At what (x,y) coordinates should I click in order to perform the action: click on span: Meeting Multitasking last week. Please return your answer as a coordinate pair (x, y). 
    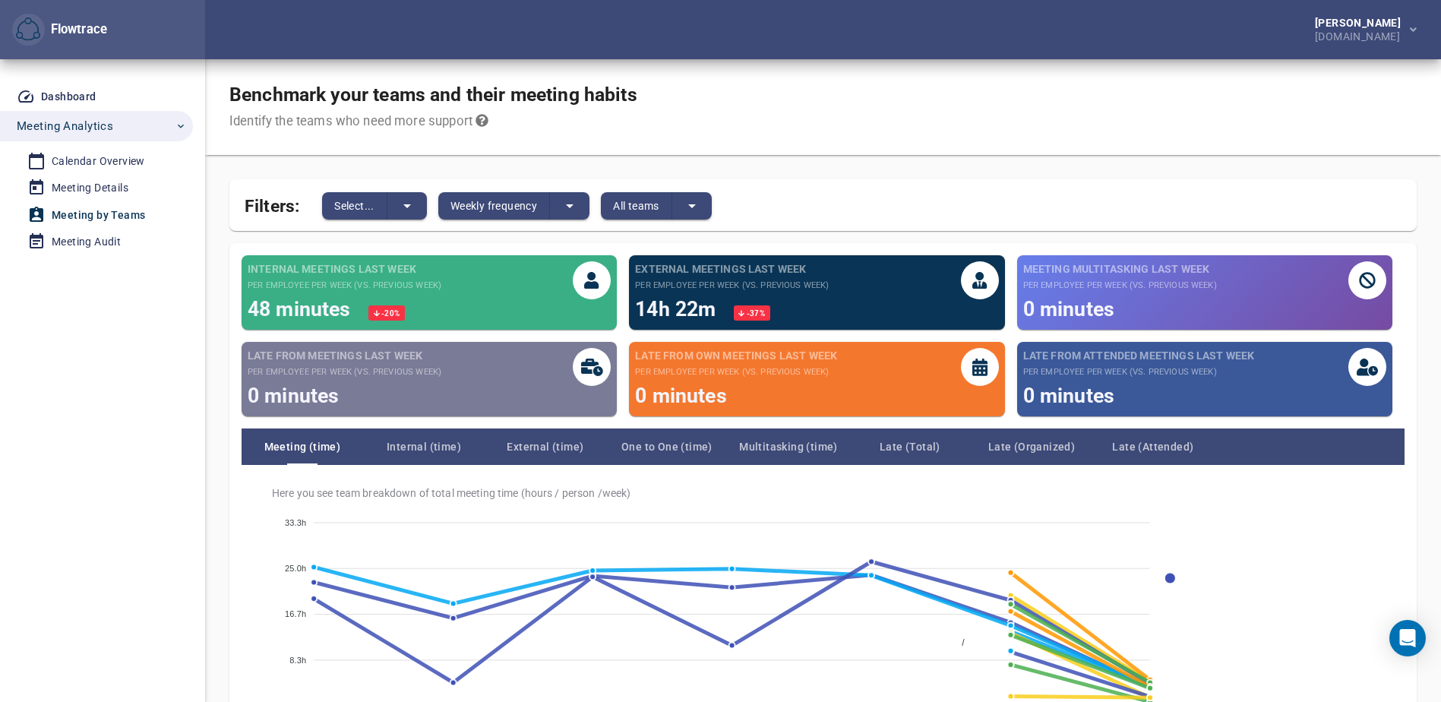
    Looking at the image, I should click on (1120, 269).